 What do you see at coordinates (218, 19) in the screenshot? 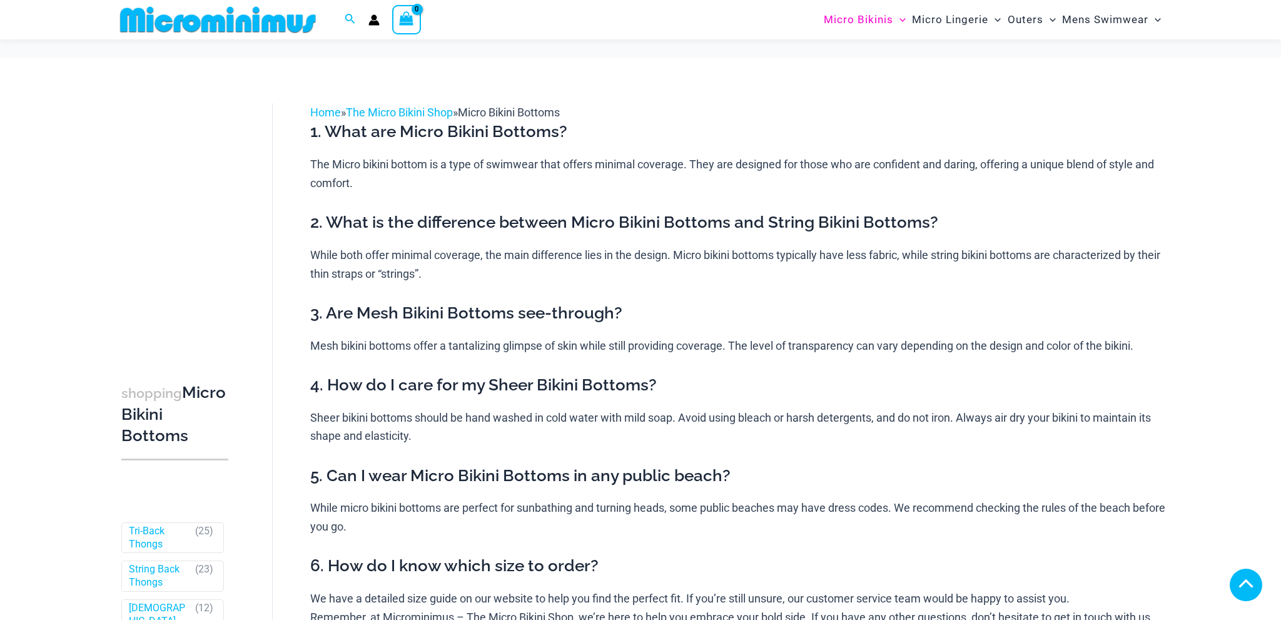
I see `img: MM SHOP LOGO FLAT` at bounding box center [218, 19].